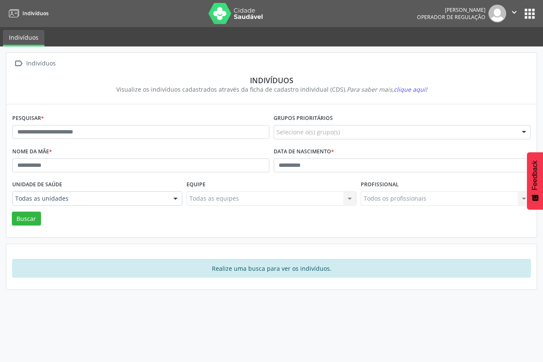 The width and height of the screenshot is (543, 362). I want to click on label: Data de nascimento, so click(304, 152).